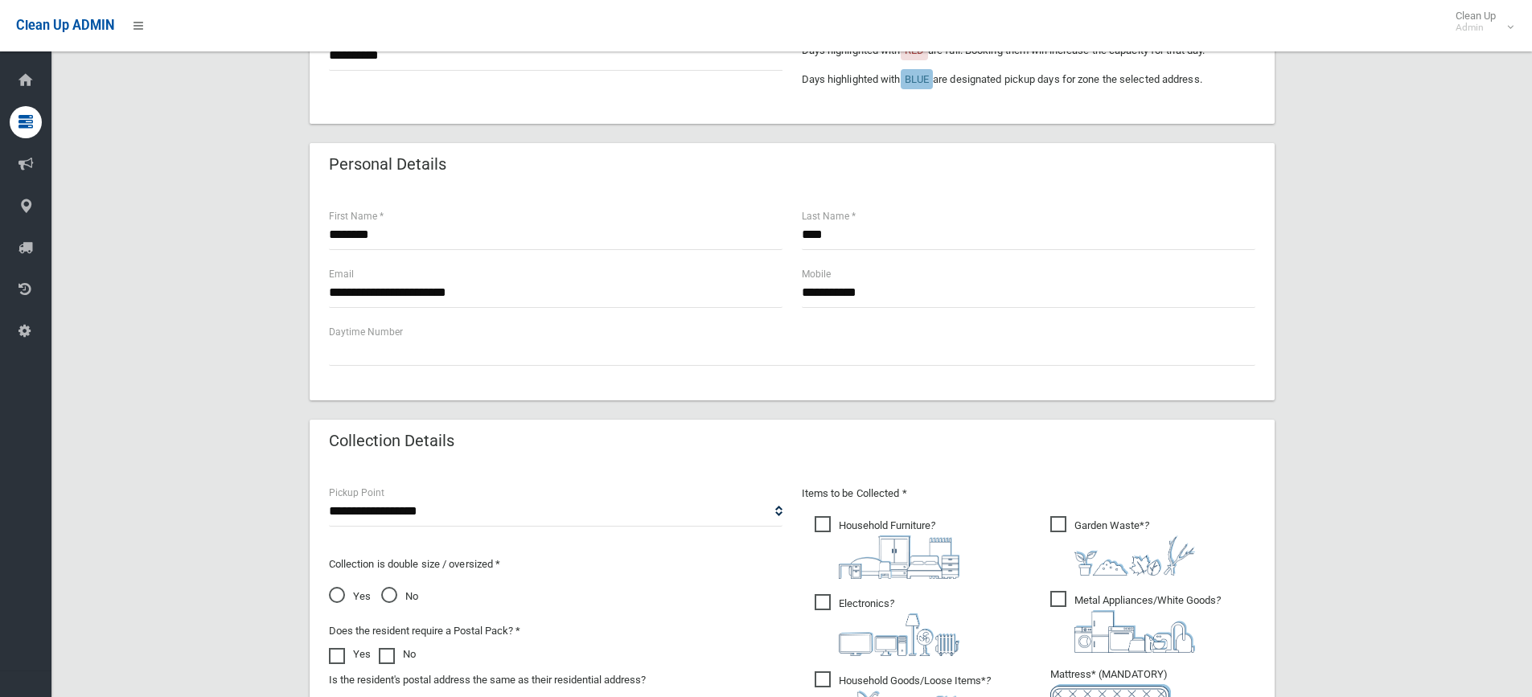 The height and width of the screenshot is (697, 1532). I want to click on label: Does the resident require a Postal Pack? *, so click(425, 631).